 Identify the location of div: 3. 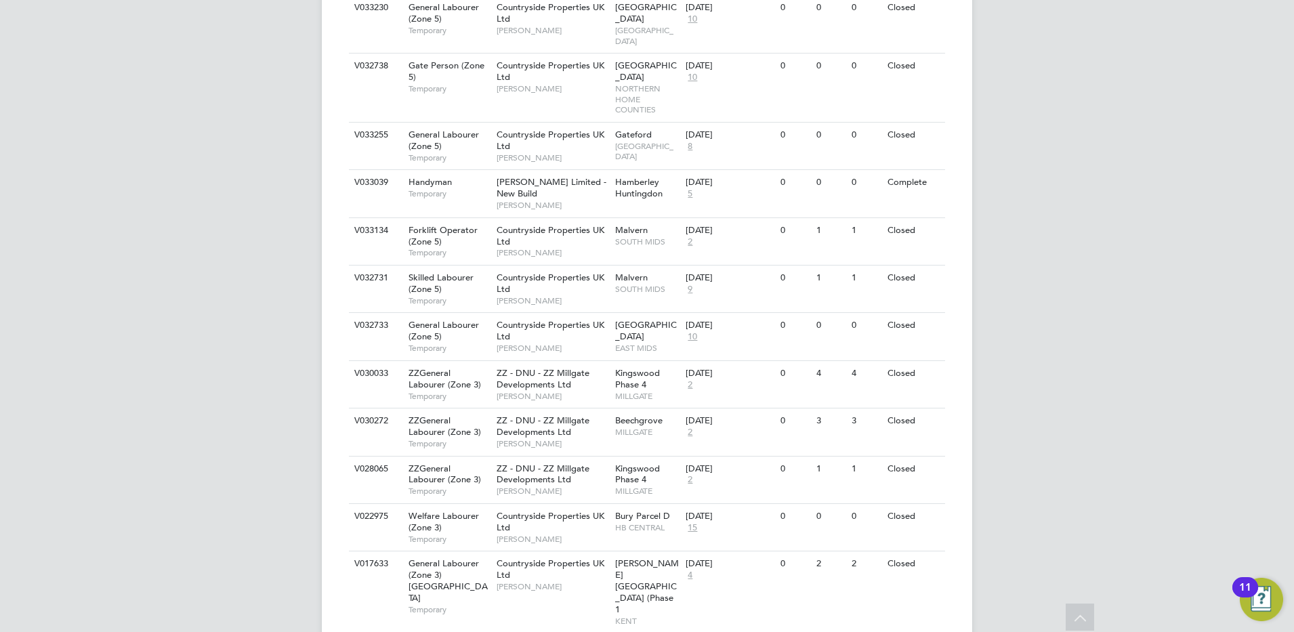
(866, 421).